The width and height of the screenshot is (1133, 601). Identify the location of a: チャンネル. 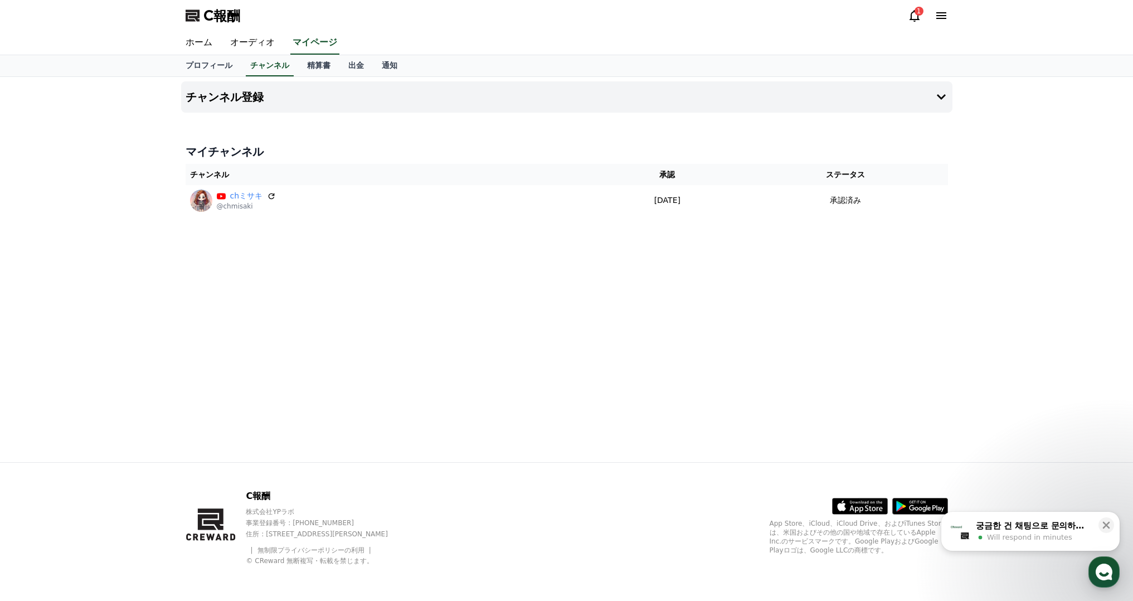
(270, 66).